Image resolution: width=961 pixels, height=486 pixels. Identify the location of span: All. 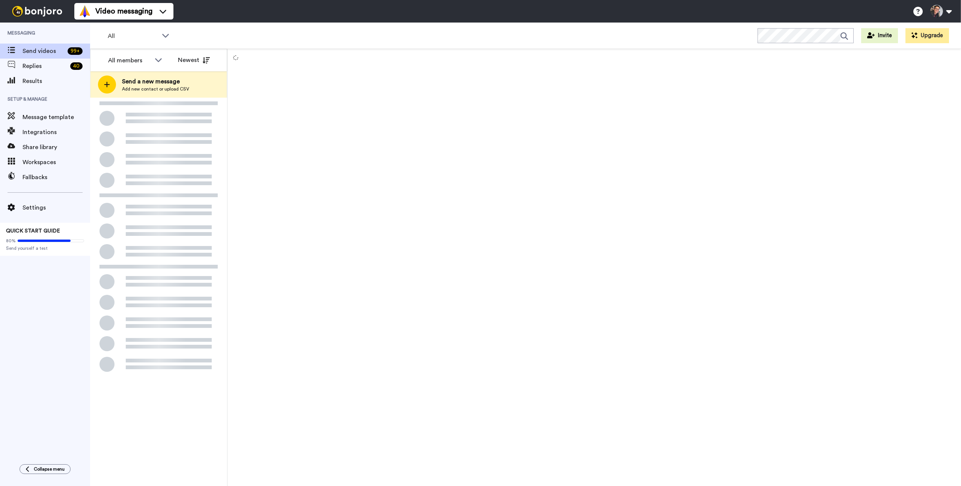
(133, 36).